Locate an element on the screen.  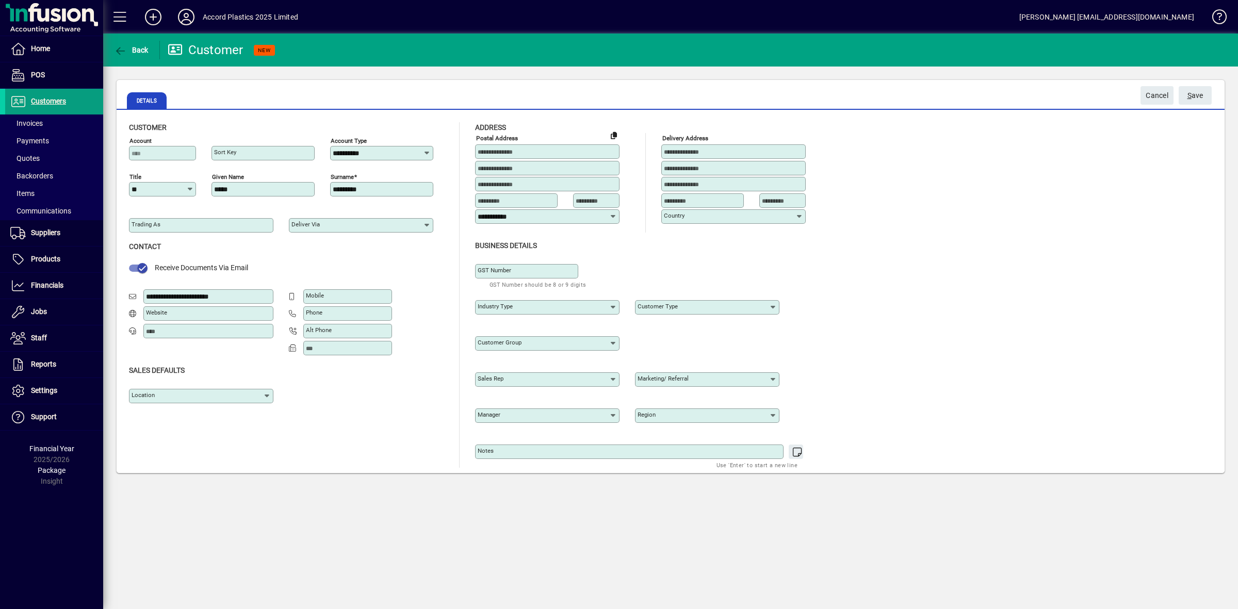
a: Items is located at coordinates (54, 193).